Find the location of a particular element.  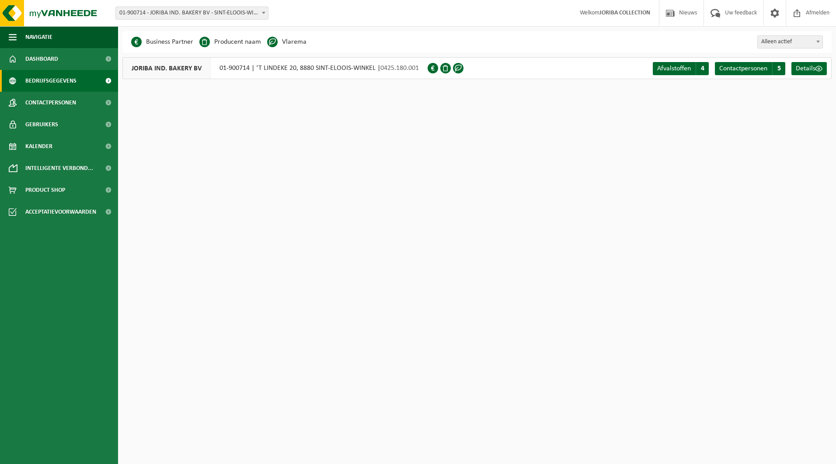

a: Details is located at coordinates (809, 69).